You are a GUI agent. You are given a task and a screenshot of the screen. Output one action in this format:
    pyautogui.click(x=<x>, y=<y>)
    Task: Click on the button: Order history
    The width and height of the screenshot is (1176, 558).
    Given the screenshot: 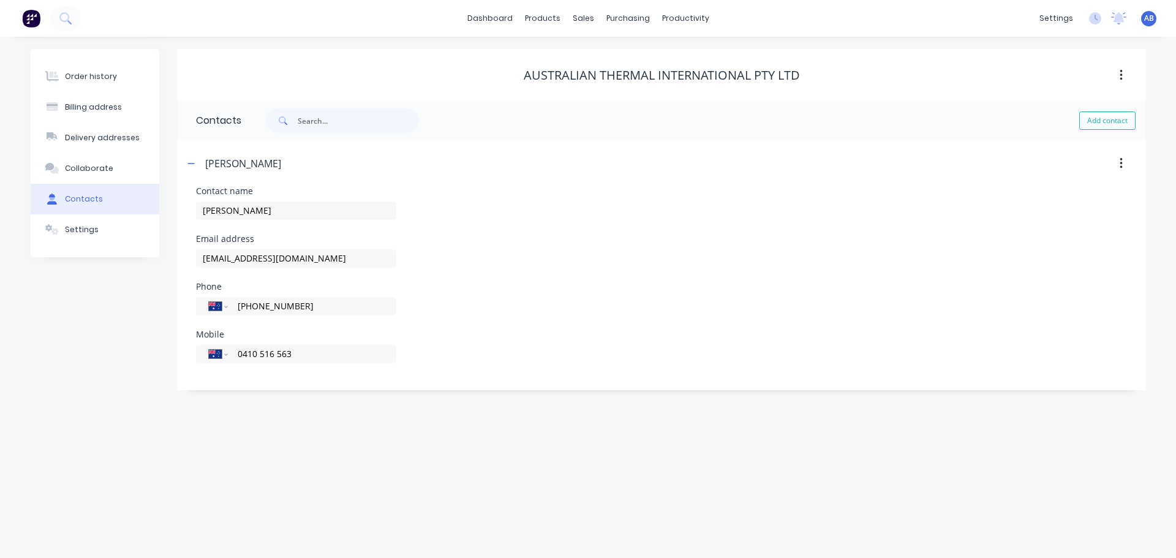 What is the action you would take?
    pyautogui.click(x=95, y=77)
    